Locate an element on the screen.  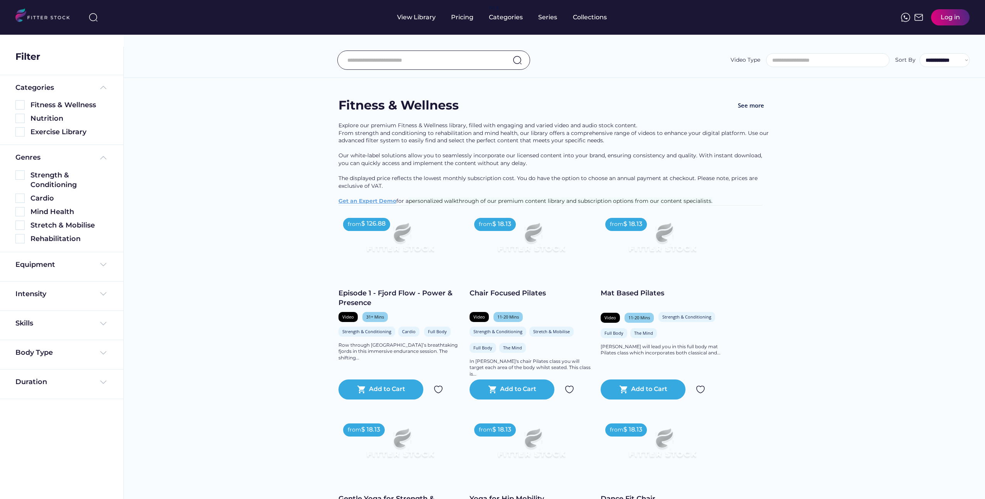
div: Mat Based Pilates is located at coordinates (663, 293).